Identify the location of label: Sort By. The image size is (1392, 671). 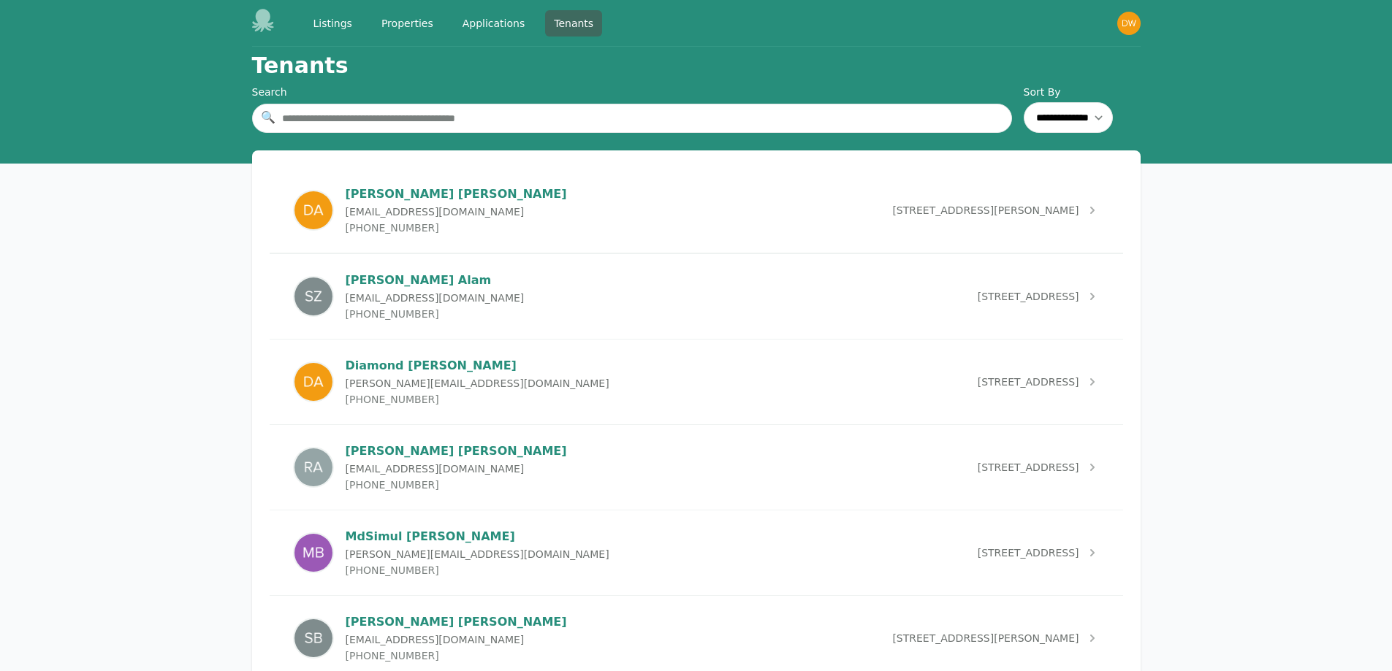
(1082, 92).